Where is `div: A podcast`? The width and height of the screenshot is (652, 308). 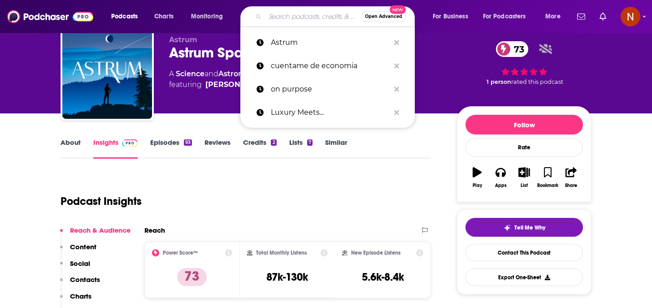
div: A podcast is located at coordinates (262, 79).